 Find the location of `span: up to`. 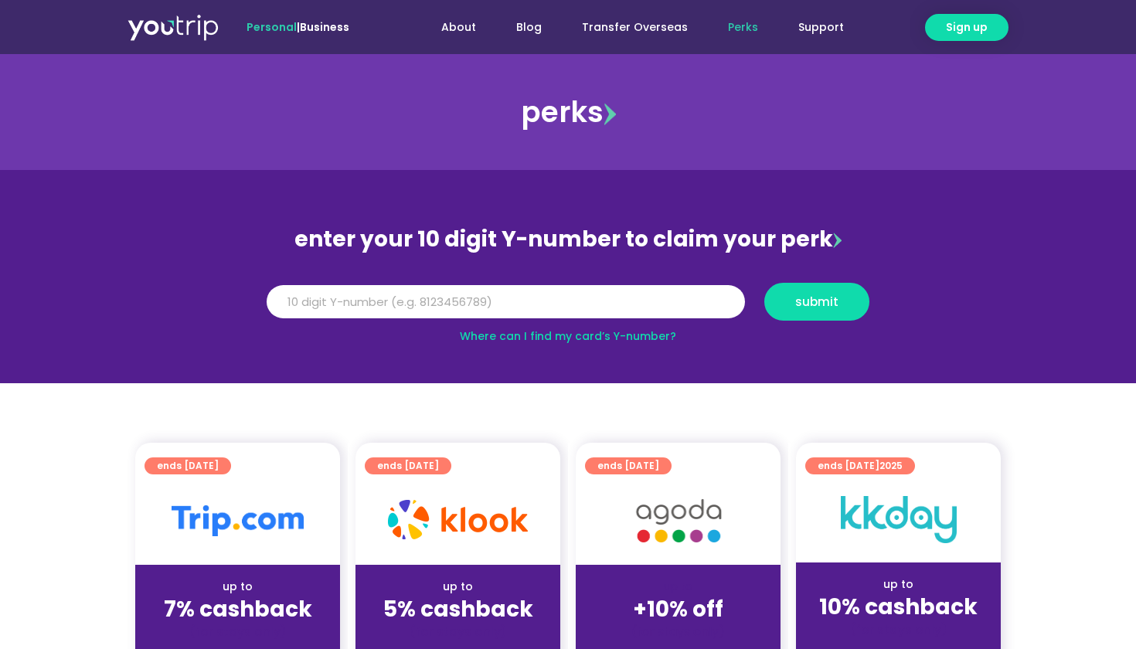

span: up to is located at coordinates (678, 586).